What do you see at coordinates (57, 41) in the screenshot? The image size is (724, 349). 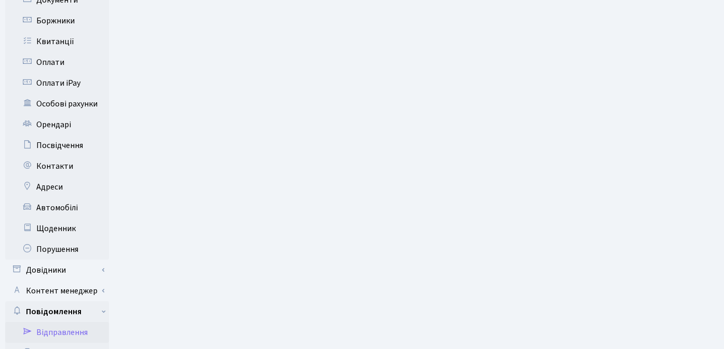 I see `a: Квитанції` at bounding box center [57, 41].